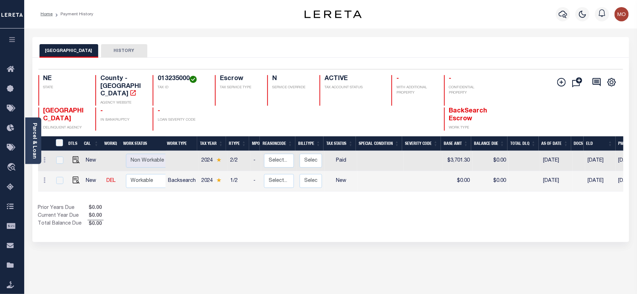  I want to click on img: logo-dark.svg, so click(333, 14).